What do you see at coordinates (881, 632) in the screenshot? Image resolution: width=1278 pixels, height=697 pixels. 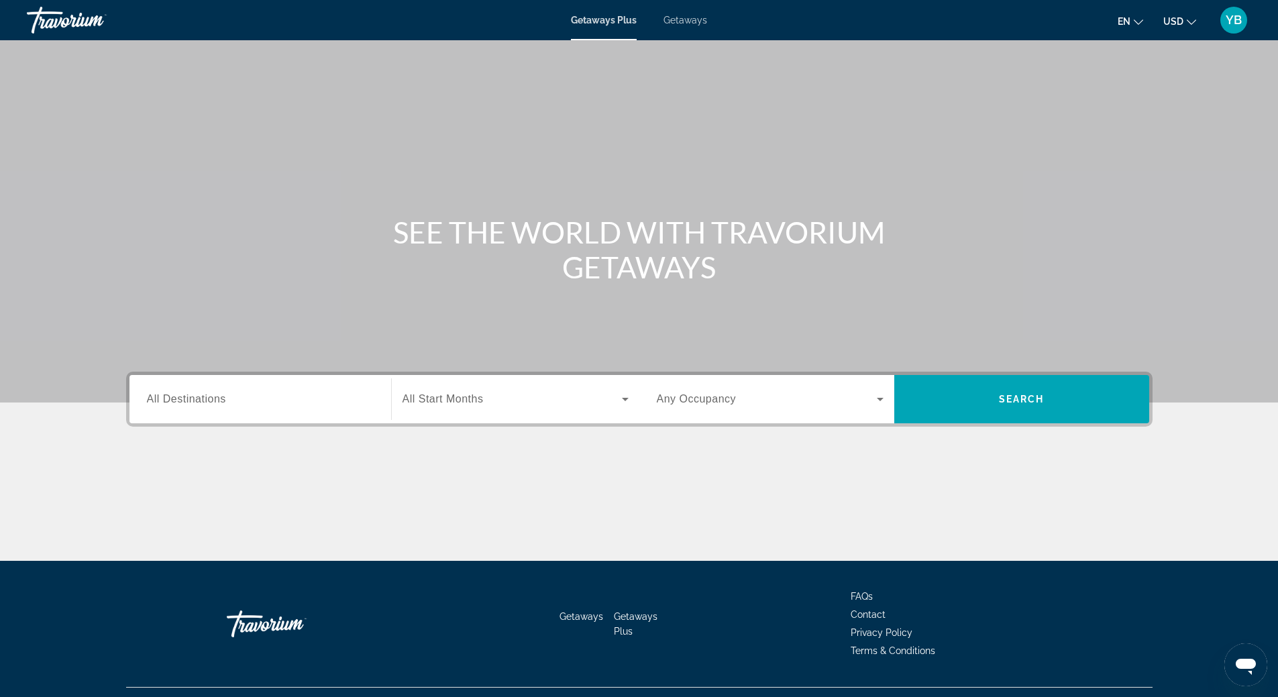 I see `a: Privacy Policy` at bounding box center [881, 632].